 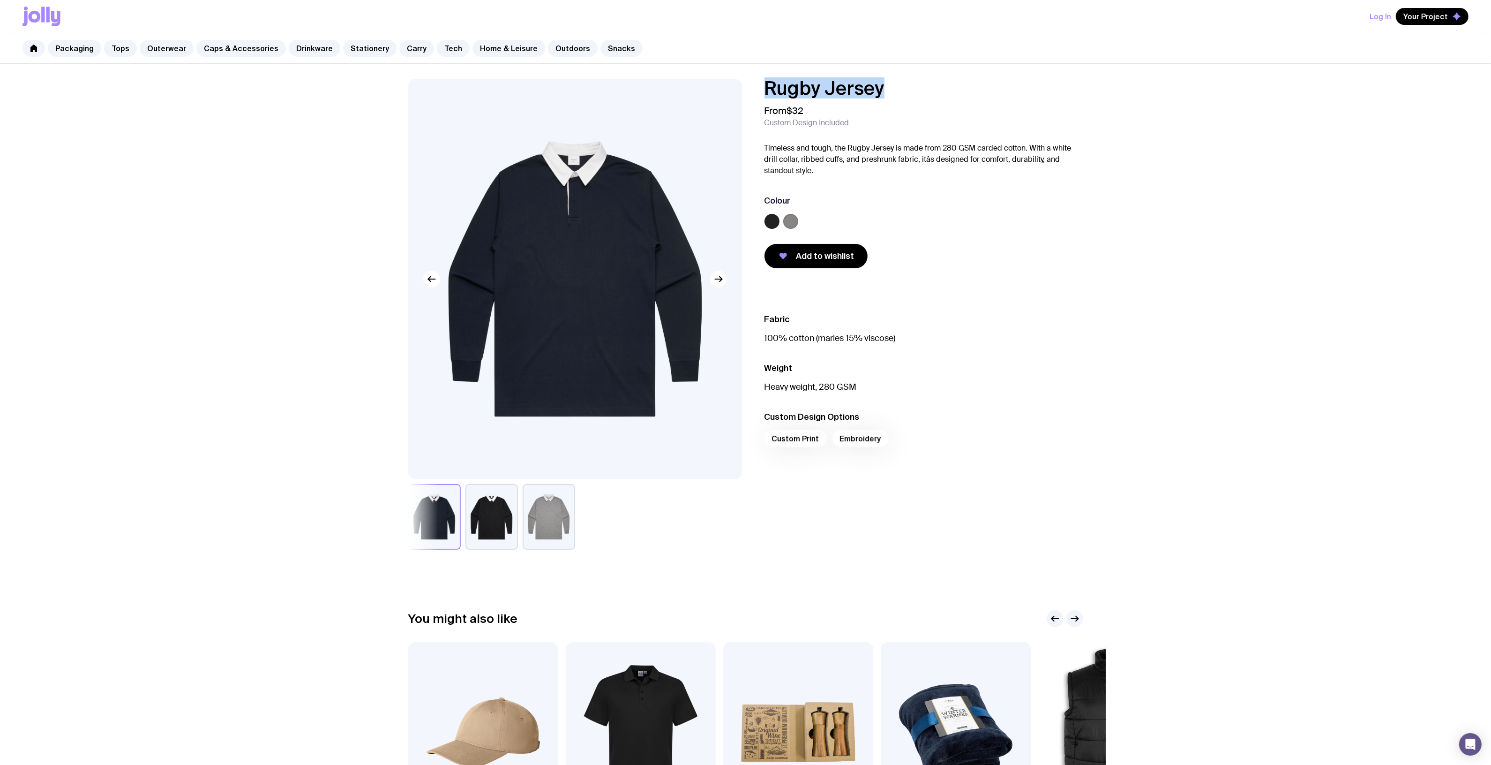 I want to click on button: Your Project, so click(x=1432, y=16).